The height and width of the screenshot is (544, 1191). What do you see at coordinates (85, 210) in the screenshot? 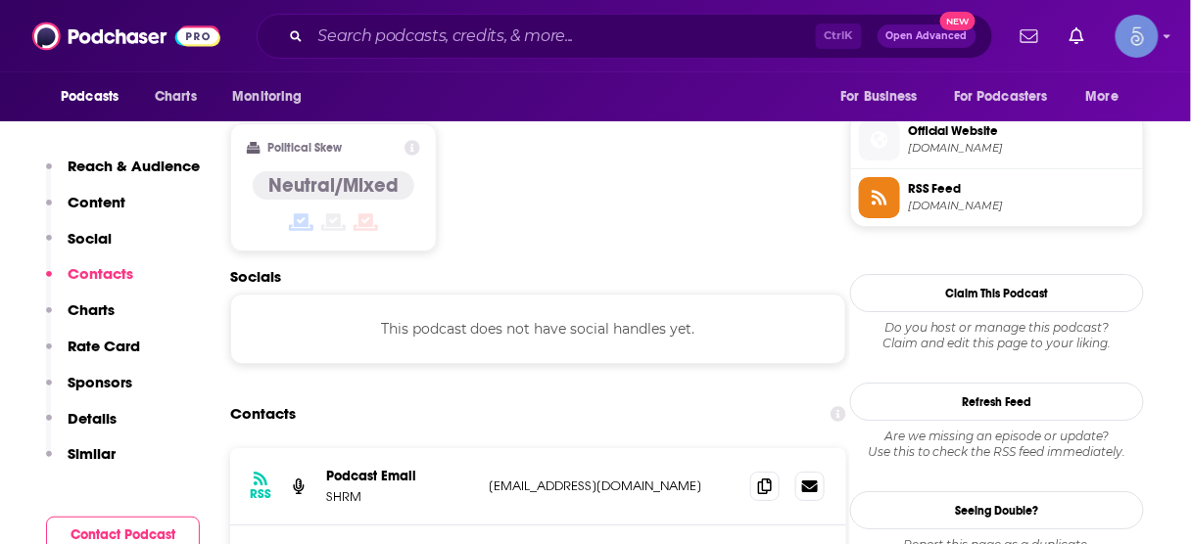
I see `button: Content` at bounding box center [85, 210].